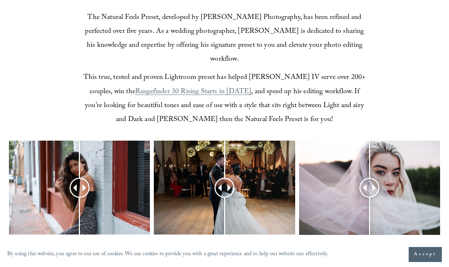  I want to click on span: , and speed up his editing workflow. If you’re looking for beautiful tones and ease of use with a..., so click(225, 106).